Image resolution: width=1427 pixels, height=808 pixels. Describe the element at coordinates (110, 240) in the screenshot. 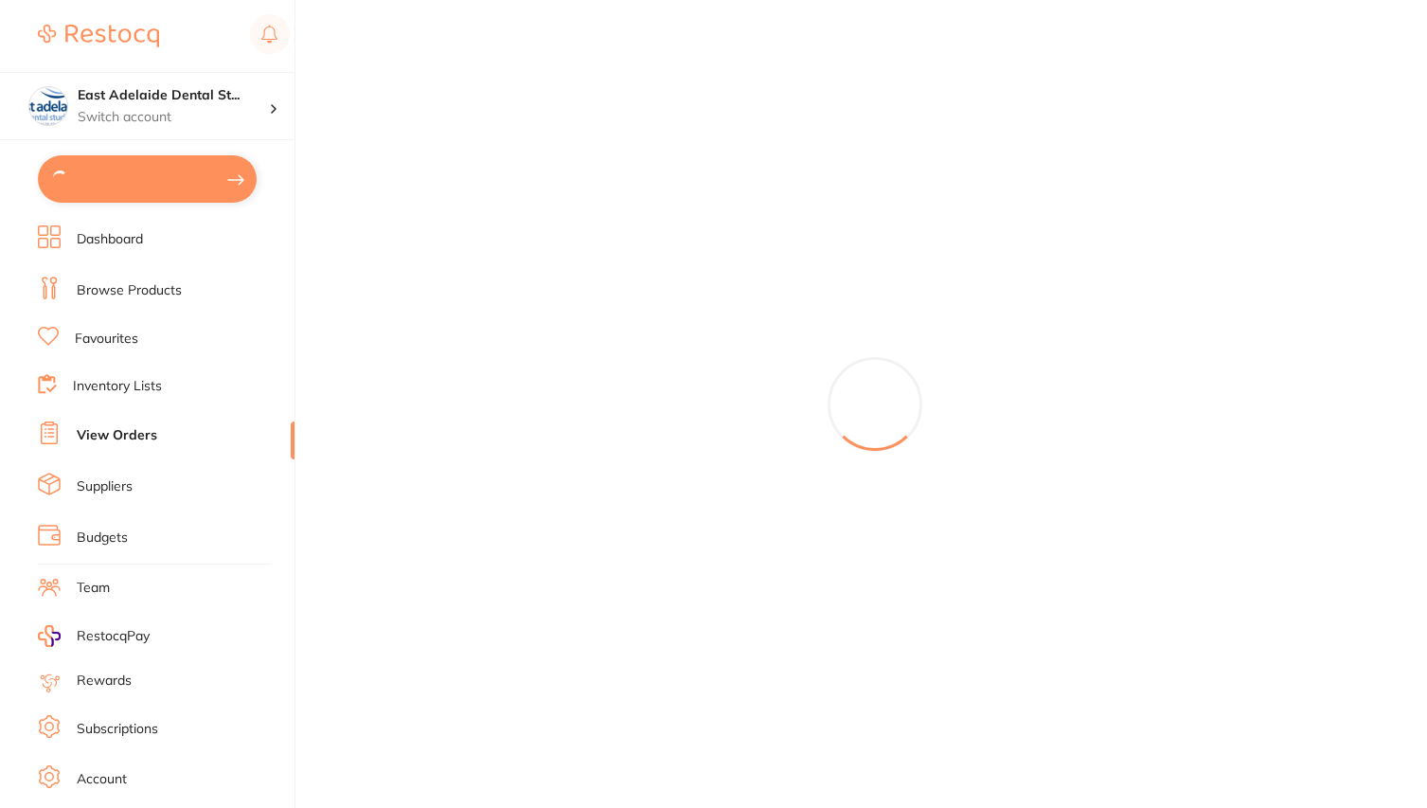

I see `a: Dashboard` at that location.